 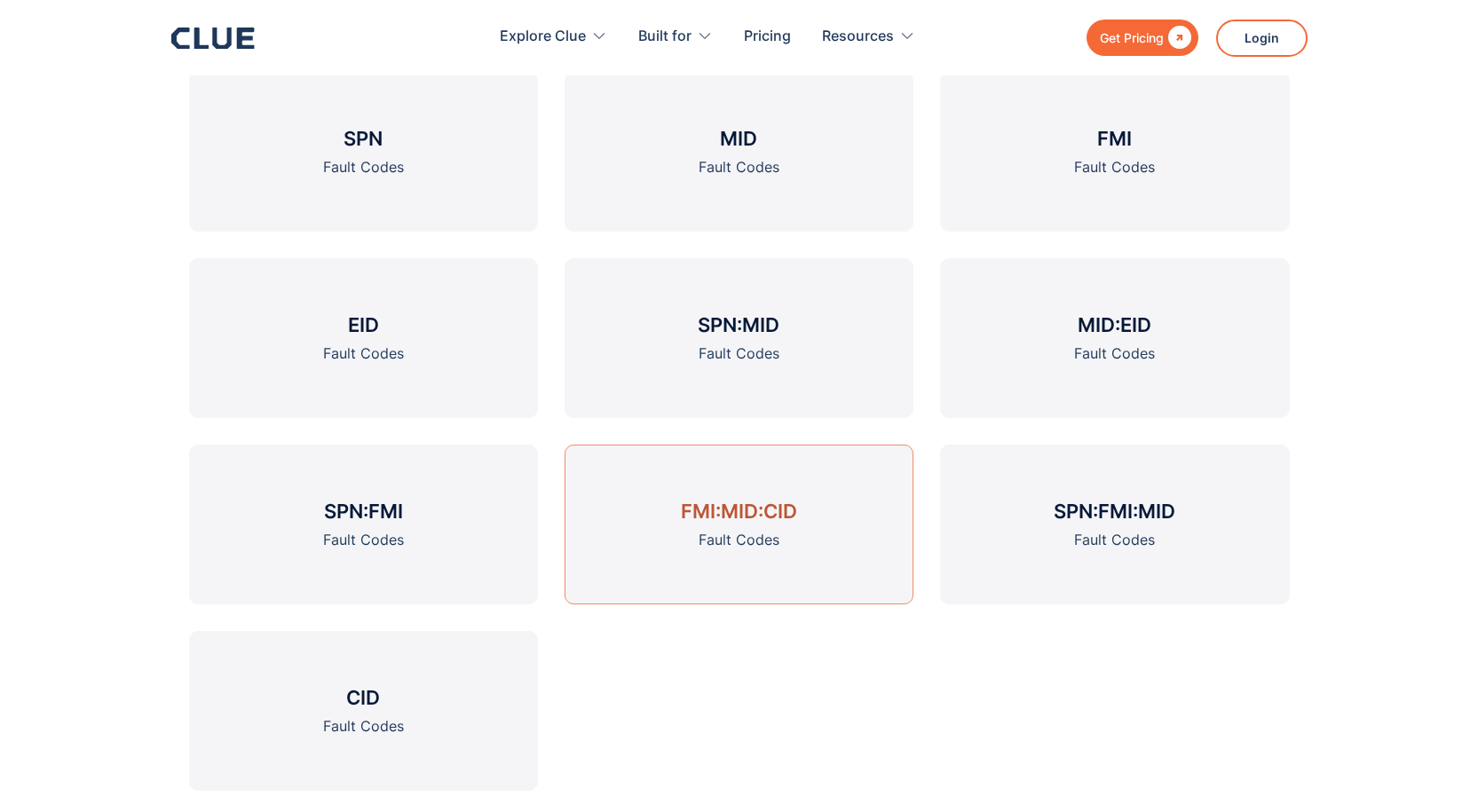 I want to click on a: SPN:FMIFault Codes, so click(x=363, y=524).